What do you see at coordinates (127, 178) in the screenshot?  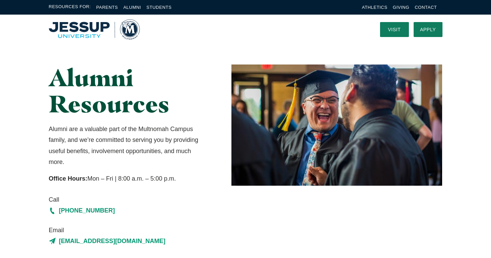 I see `p: Mon – Fri | 8:00 a.m. – 5:00 p.m.` at bounding box center [127, 178].